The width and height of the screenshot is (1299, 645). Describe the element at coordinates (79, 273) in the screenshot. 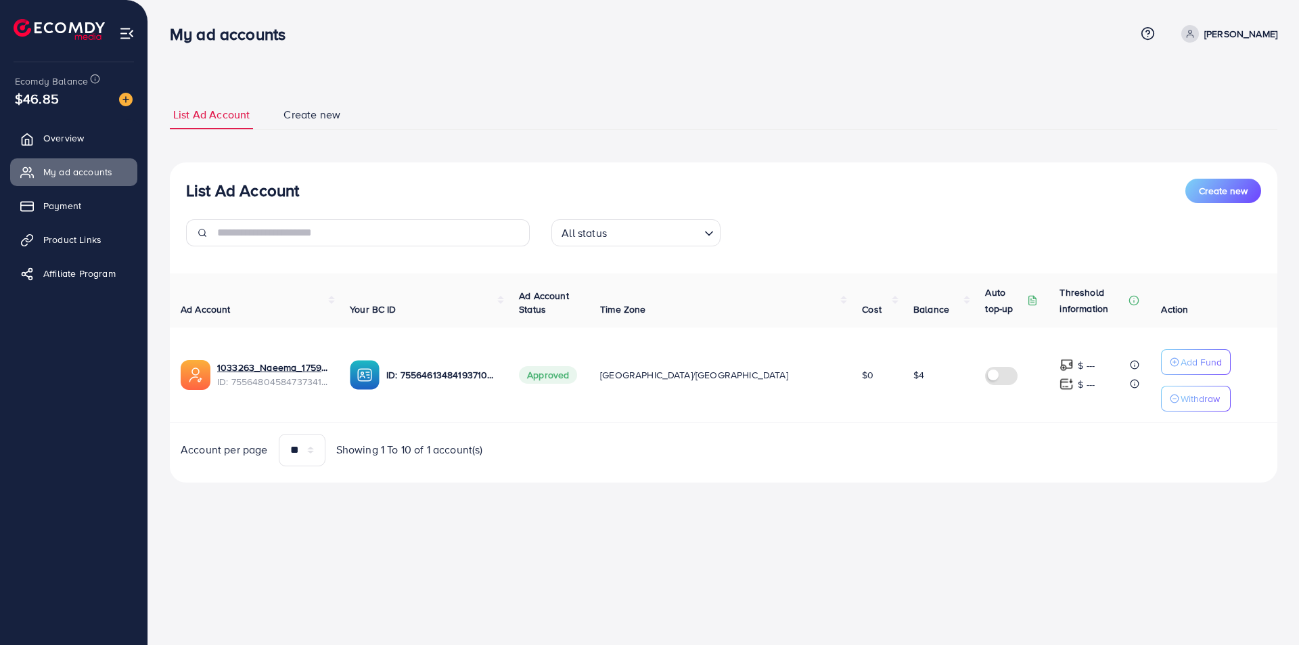

I see `span: Affiliate Program` at that location.